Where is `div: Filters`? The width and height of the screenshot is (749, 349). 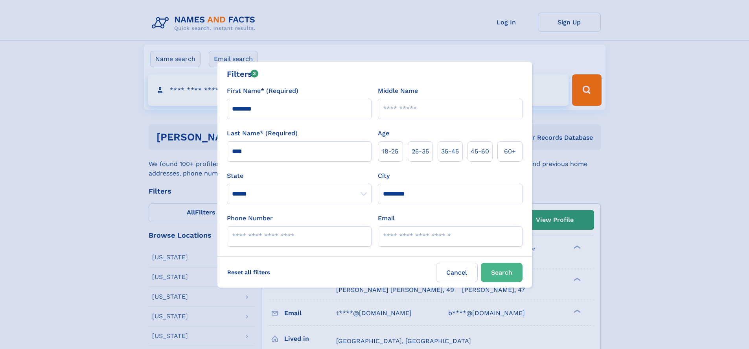 div: Filters is located at coordinates (242, 74).